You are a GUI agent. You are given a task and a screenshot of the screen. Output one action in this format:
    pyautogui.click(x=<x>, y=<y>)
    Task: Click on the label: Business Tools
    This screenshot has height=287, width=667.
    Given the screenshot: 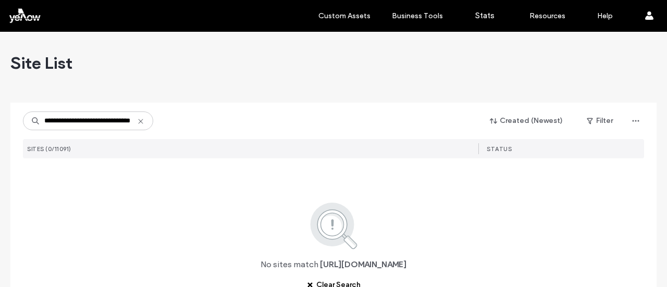 What is the action you would take?
    pyautogui.click(x=417, y=16)
    